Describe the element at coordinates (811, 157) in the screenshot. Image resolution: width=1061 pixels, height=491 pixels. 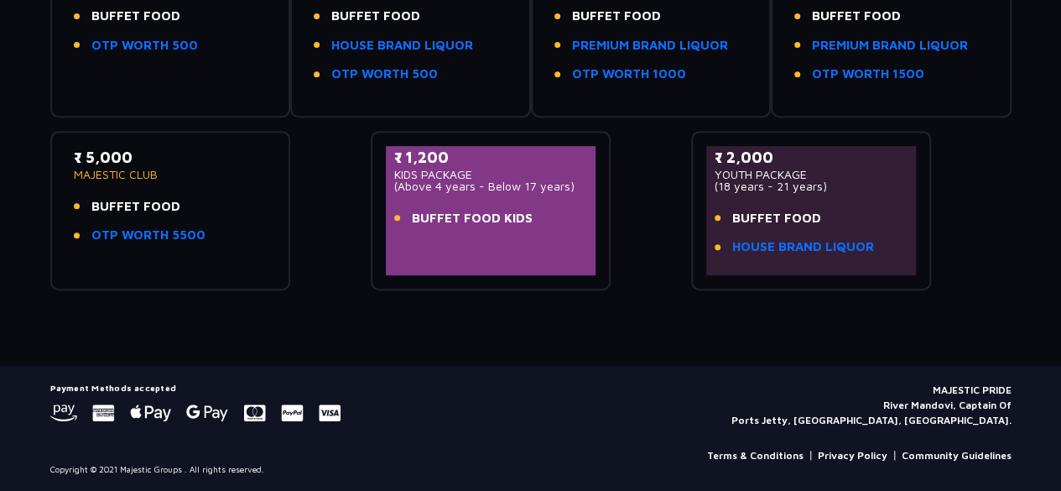
I see `p: ₹ 2,000` at that location.